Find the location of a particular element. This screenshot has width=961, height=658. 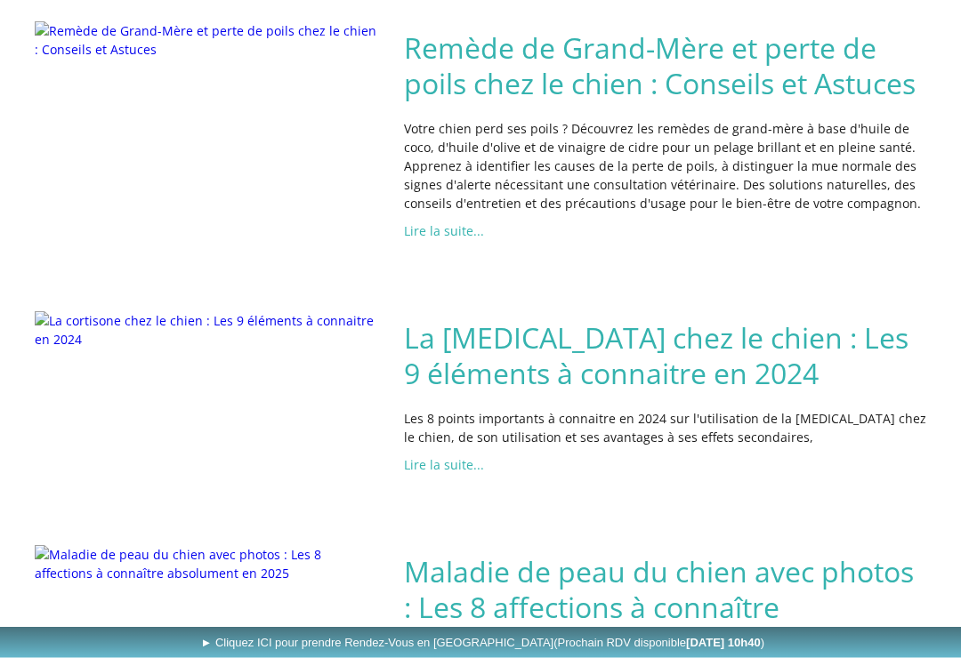

img: Maladie de peau du chien avec photos : Les 8 affections à connaître absolument en 2025 is located at coordinates (205, 565).